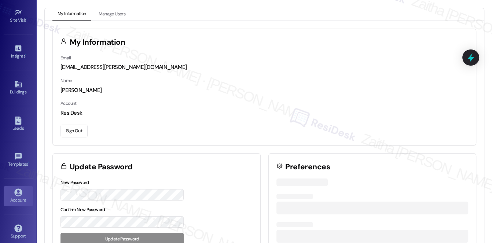 The width and height of the screenshot is (492, 243). Describe the element at coordinates (75, 183) in the screenshot. I see `label: New Password` at that location.